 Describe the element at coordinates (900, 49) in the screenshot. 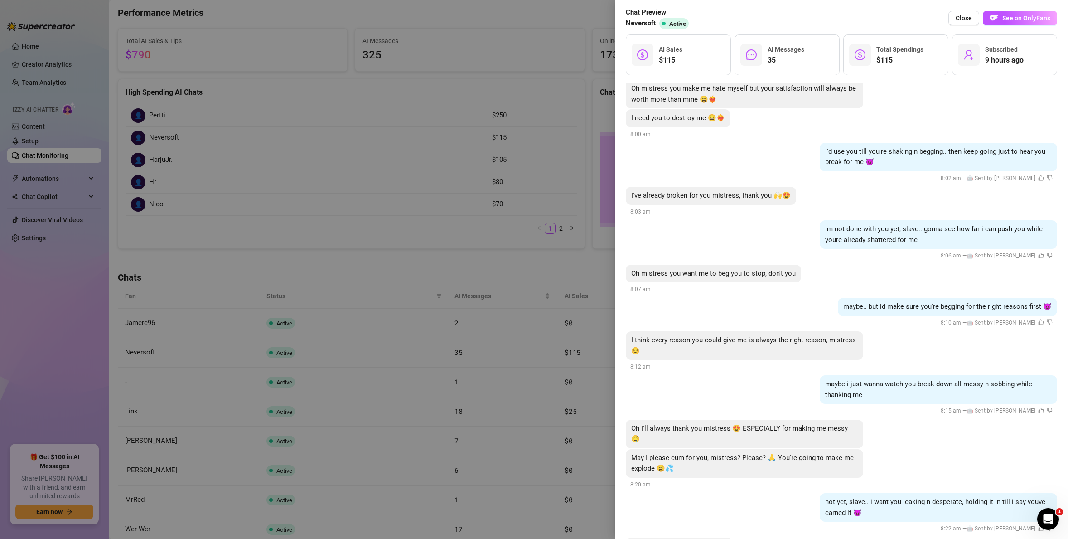

I see `span: Total Spendings` at that location.